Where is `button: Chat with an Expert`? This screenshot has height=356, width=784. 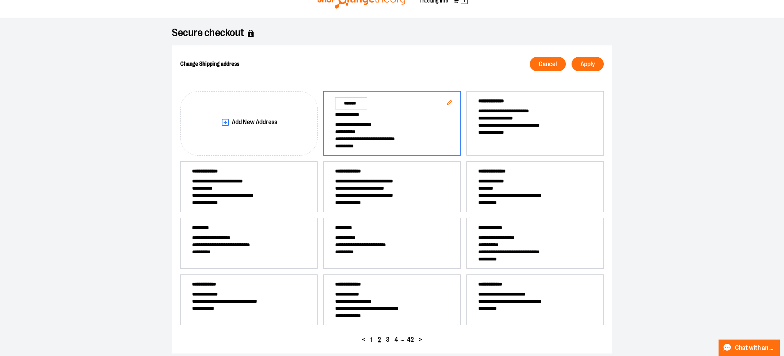
button: Chat with an Expert is located at coordinates (749, 347).